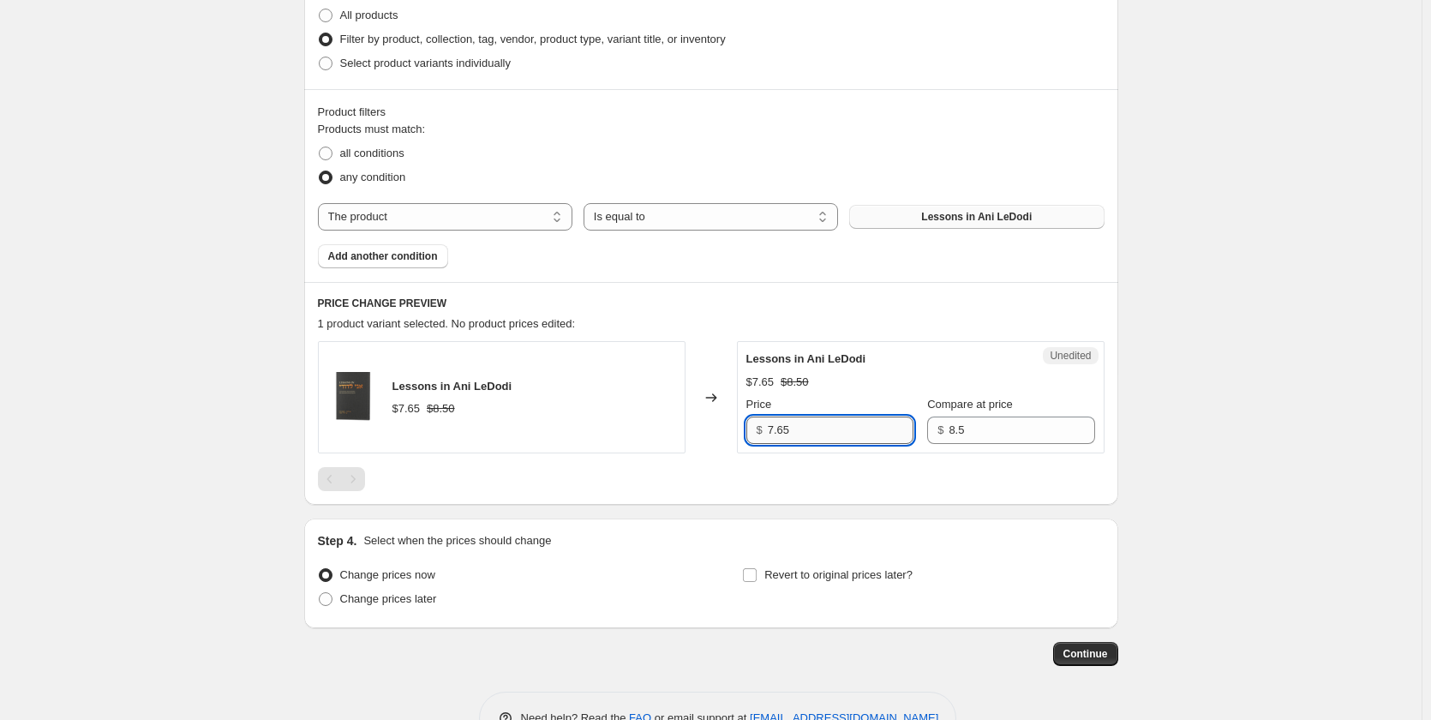 The height and width of the screenshot is (720, 1431). I want to click on span: Change prices now, so click(387, 574).